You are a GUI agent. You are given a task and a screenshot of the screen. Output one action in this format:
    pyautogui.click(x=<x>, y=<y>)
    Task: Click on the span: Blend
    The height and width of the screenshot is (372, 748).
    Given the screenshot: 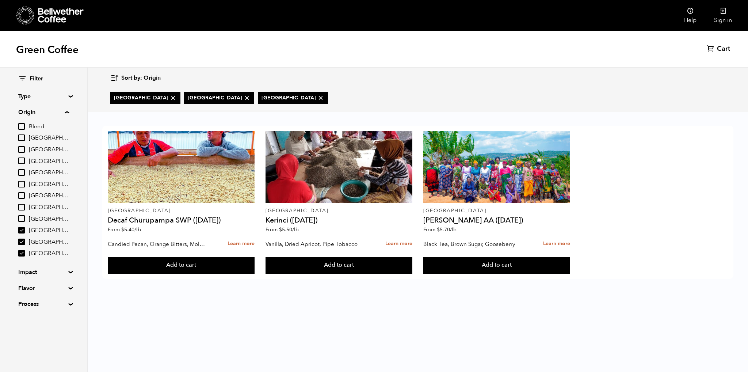 What is the action you would take?
    pyautogui.click(x=49, y=127)
    